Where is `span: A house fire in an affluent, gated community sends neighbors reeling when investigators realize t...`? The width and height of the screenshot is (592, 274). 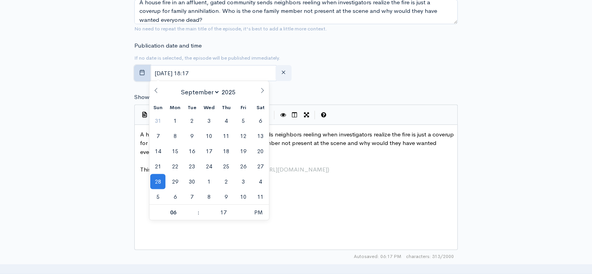
span: A house fire in an affluent, gated community sends neighbors reeling when investigators realize t... is located at coordinates (298, 143).